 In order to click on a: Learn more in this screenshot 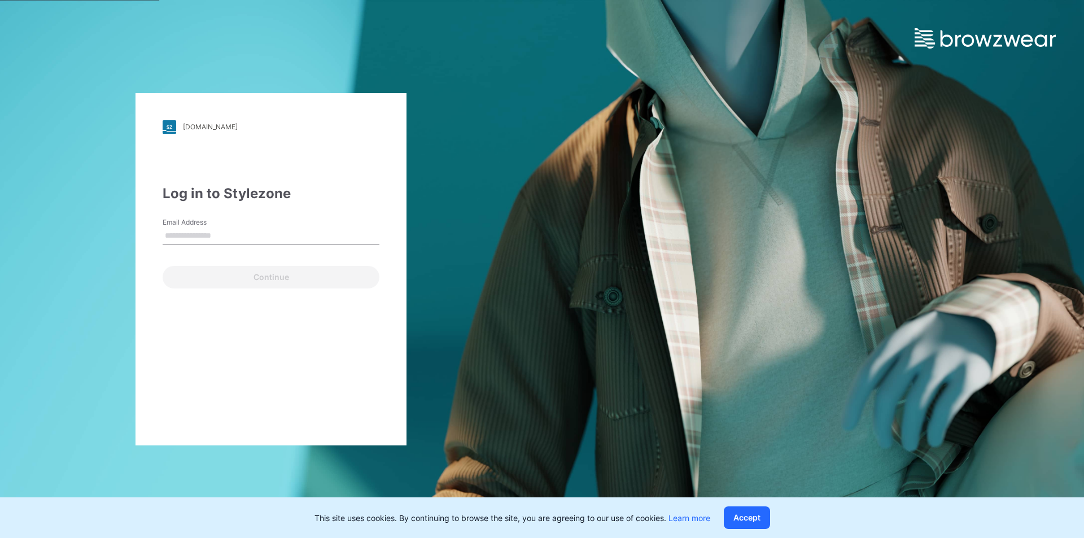, I will do `click(689, 518)`.